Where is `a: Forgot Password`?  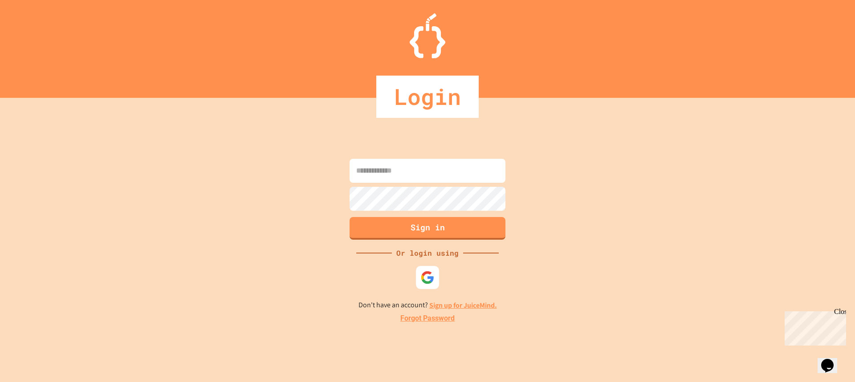
a: Forgot Password is located at coordinates (427, 319).